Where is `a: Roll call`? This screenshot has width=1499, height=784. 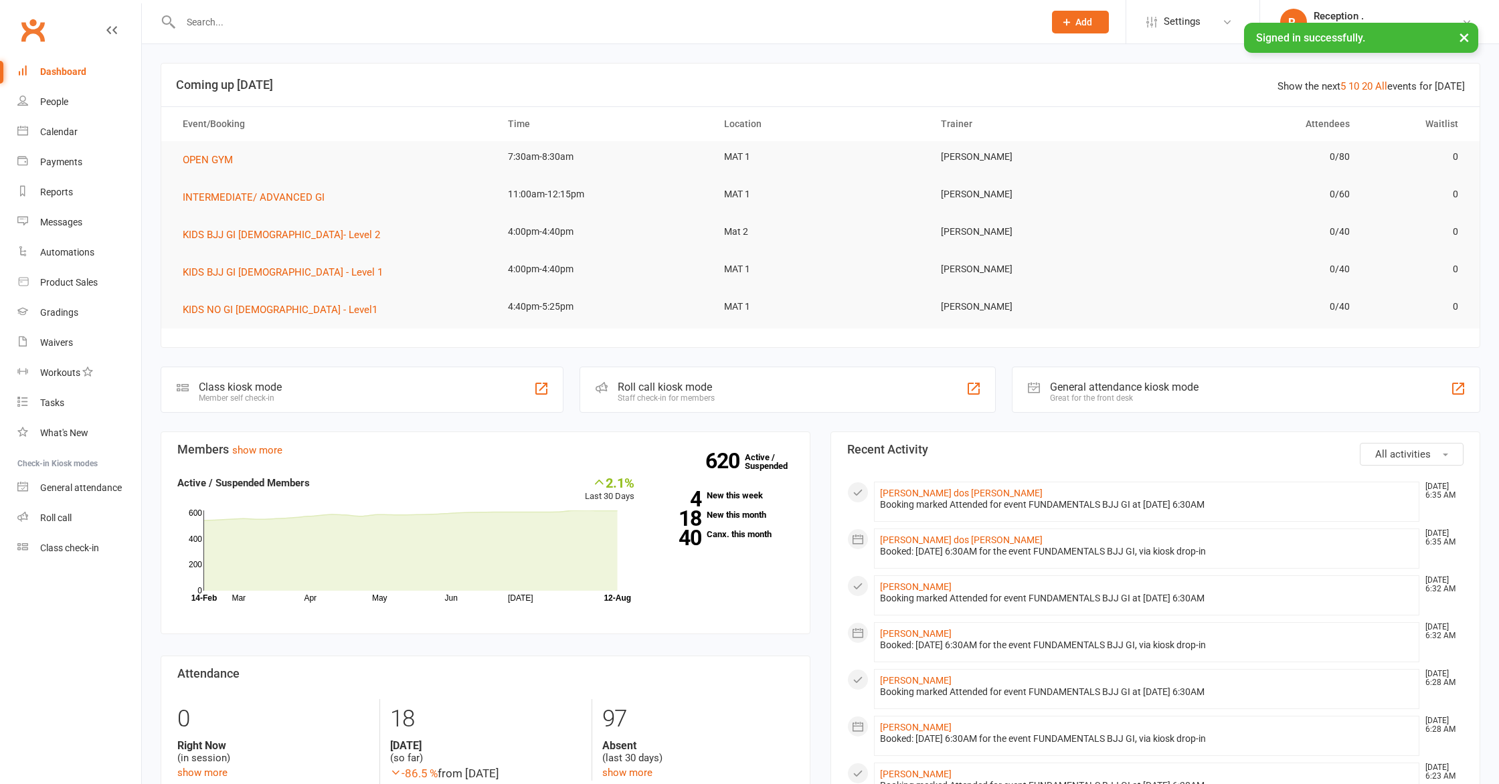
a: Roll call is located at coordinates (79, 518).